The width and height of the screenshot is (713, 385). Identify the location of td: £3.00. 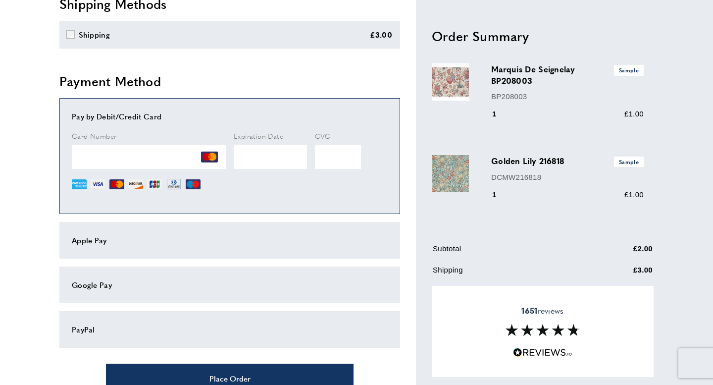
(618, 273).